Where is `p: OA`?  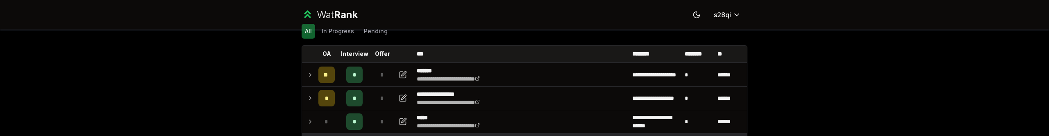
p: OA is located at coordinates (327, 54).